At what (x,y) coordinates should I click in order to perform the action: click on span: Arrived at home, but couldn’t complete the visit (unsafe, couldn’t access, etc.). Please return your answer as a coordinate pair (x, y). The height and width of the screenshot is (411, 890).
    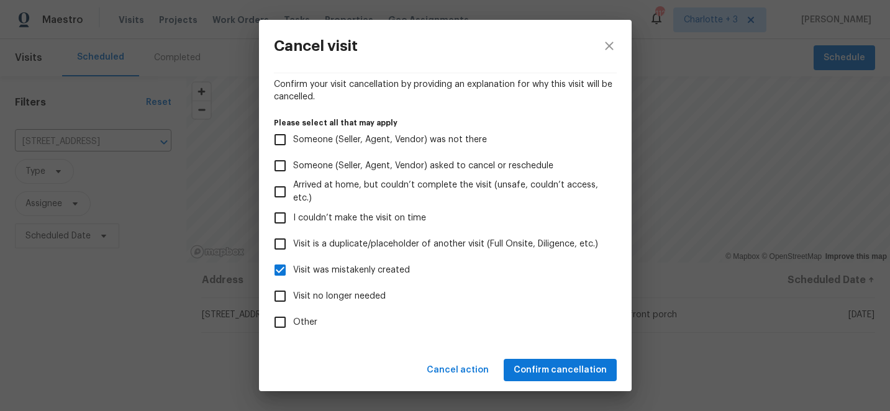
    Looking at the image, I should click on (450, 192).